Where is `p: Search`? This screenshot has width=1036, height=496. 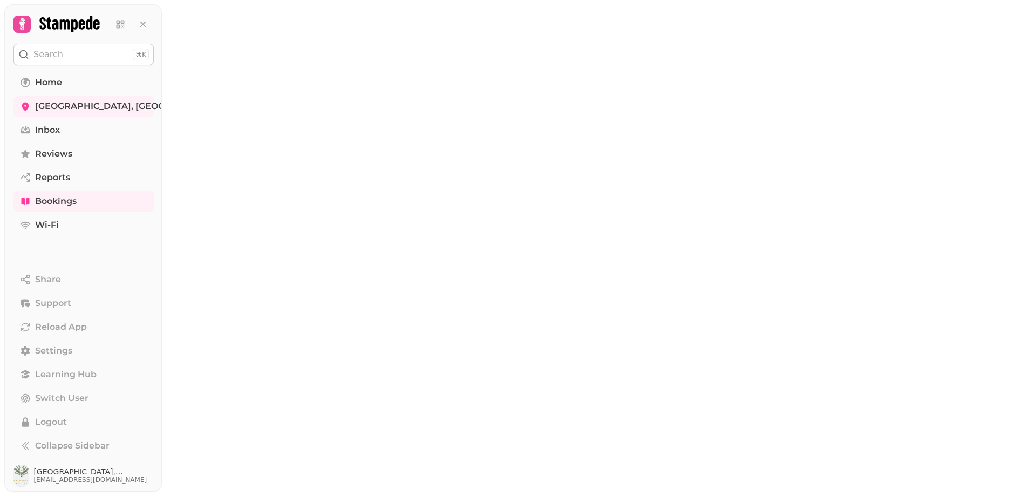
p: Search is located at coordinates (48, 54).